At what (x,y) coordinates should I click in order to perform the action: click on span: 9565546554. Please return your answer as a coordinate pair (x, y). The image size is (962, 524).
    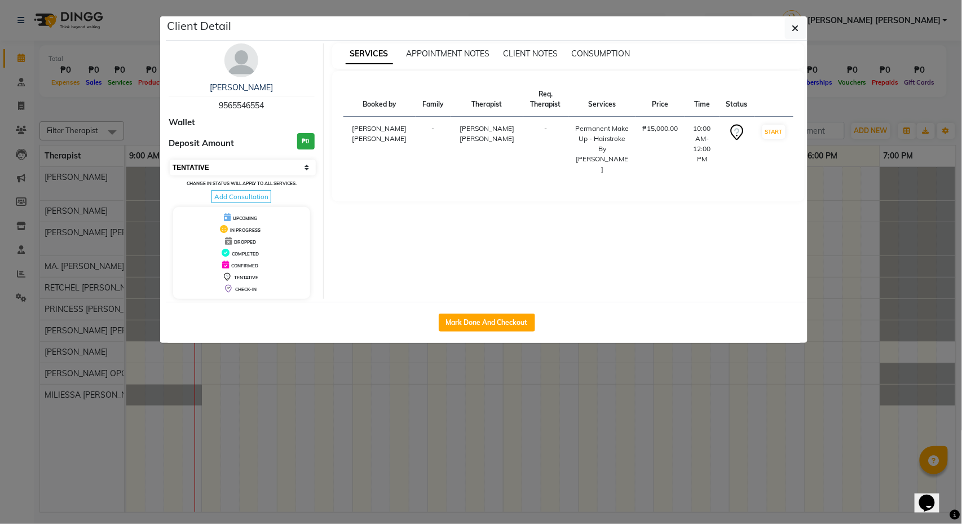
    Looking at the image, I should click on (241, 105).